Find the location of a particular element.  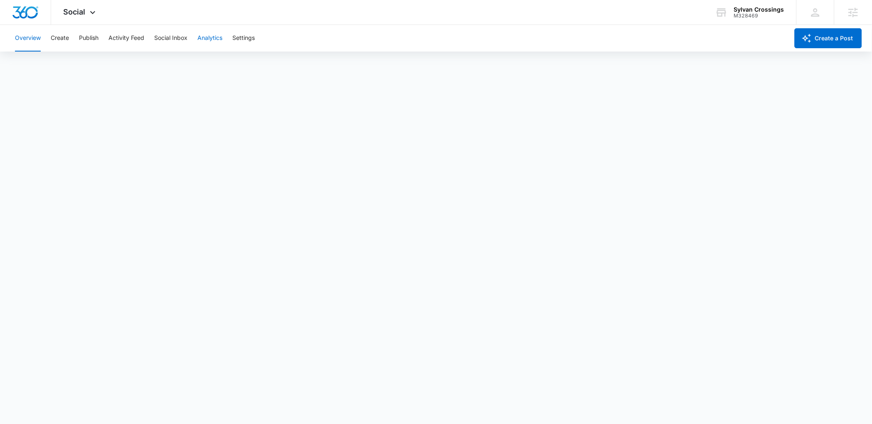

button: Publish is located at coordinates (89, 38).